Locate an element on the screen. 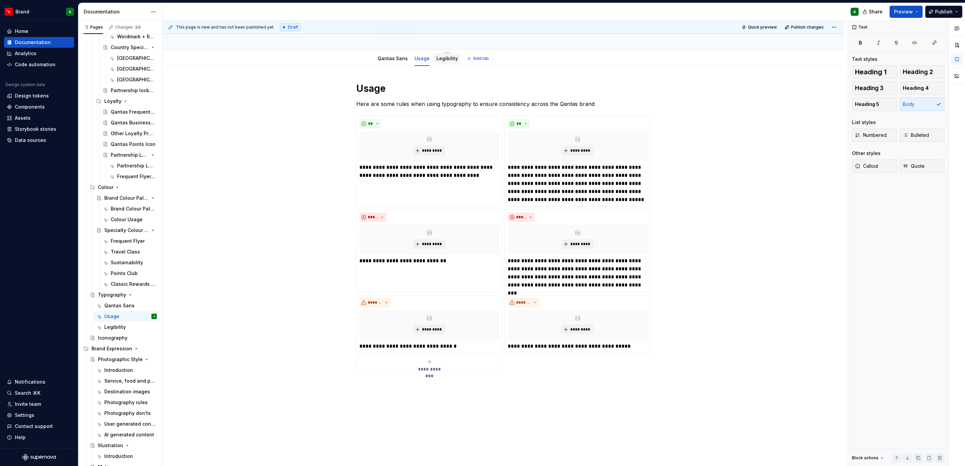 Image resolution: width=965 pixels, height=466 pixels. p: Here are some rules when using typography to ensure consistency across the Qantas brand is located at coordinates (503, 104).